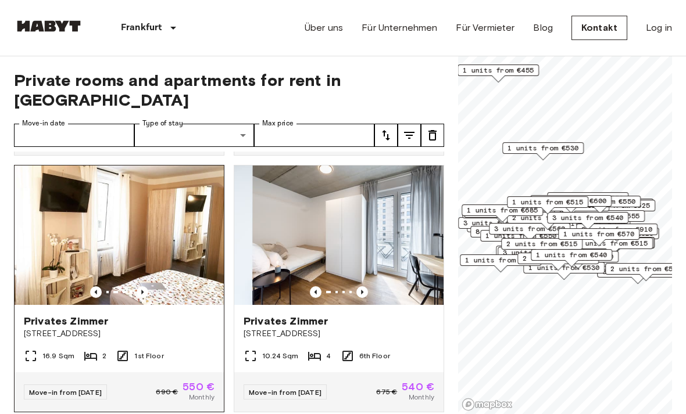 The width and height of the screenshot is (686, 414). Describe the element at coordinates (58, 356) in the screenshot. I see `span: 16.9 Sqm` at that location.